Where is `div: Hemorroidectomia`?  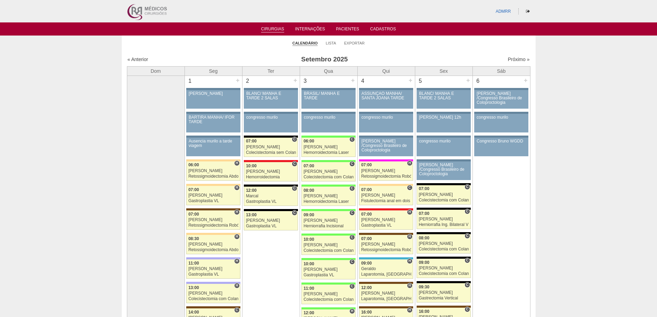 div: Hemorroidectomia is located at coordinates (271, 177).